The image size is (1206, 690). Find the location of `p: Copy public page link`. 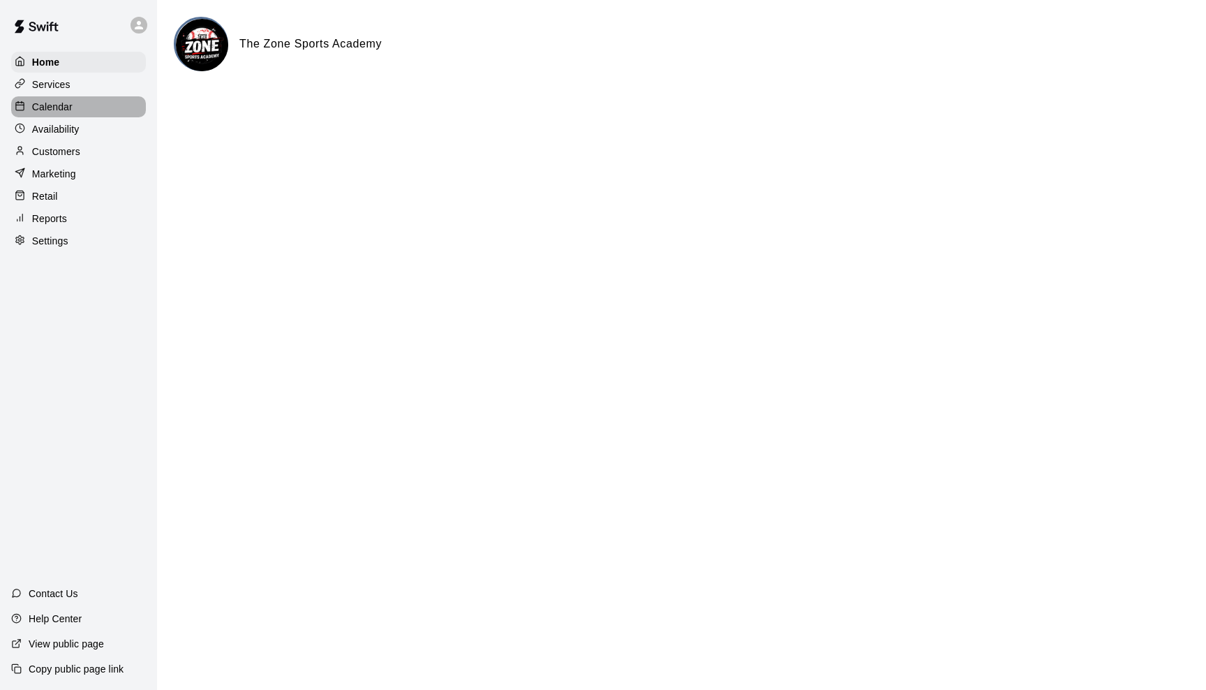

p: Copy public page link is located at coordinates (76, 669).